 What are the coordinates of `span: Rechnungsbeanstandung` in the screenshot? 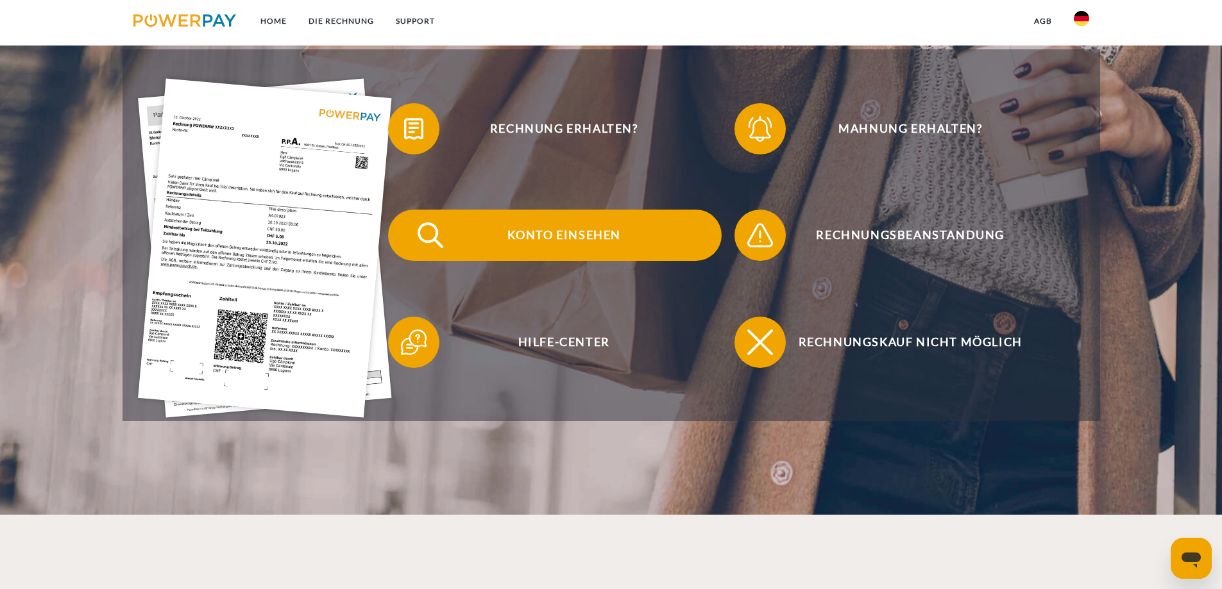 It's located at (910, 235).